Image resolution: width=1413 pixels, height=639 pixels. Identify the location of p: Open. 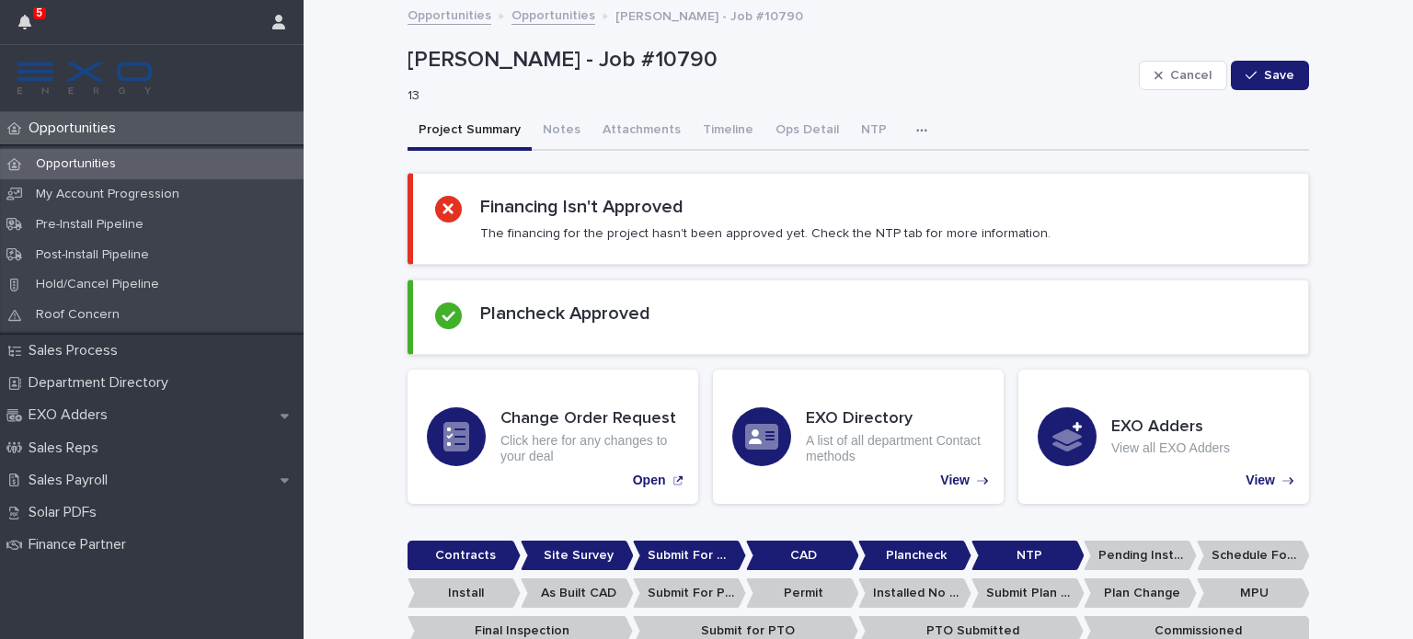
(649, 480).